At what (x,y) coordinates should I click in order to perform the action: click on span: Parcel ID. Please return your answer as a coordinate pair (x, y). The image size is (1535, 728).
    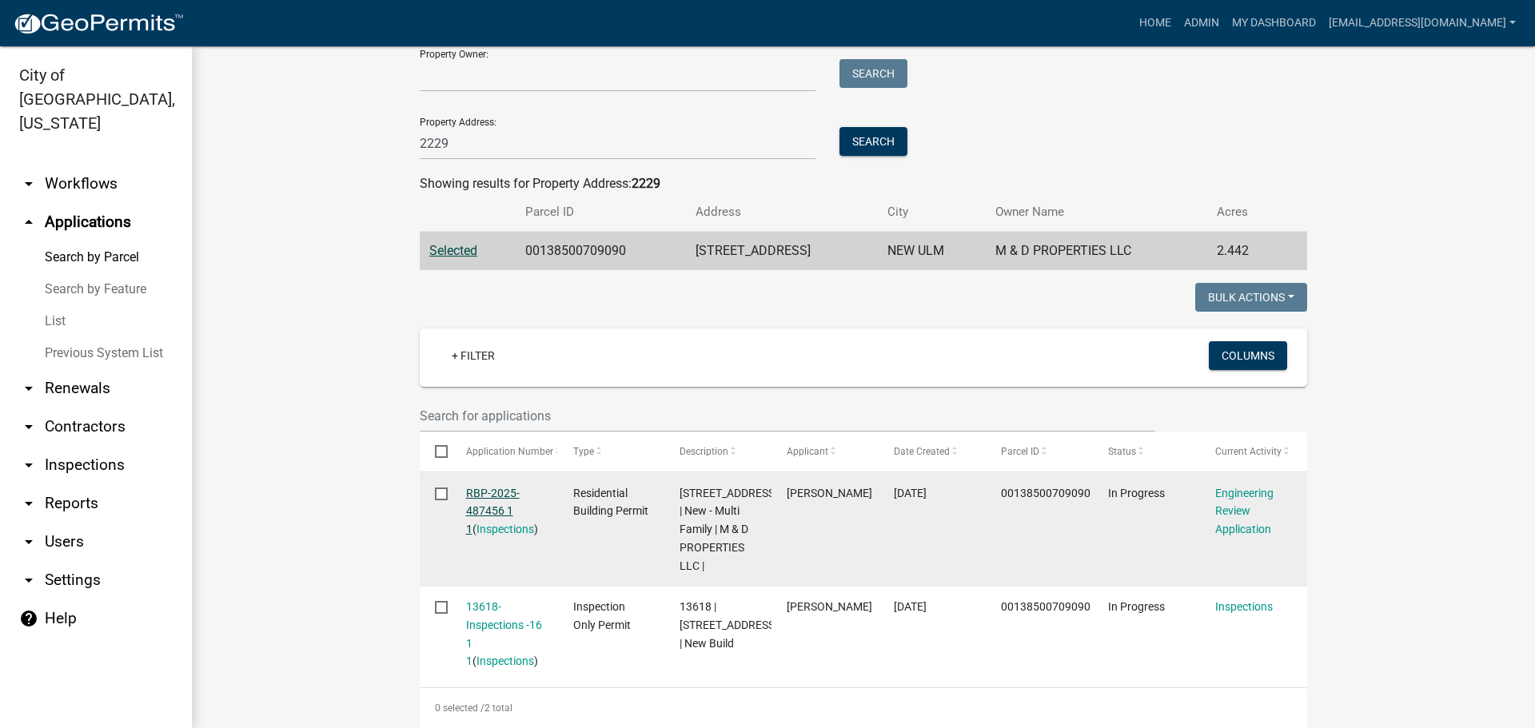
    Looking at the image, I should click on (1020, 452).